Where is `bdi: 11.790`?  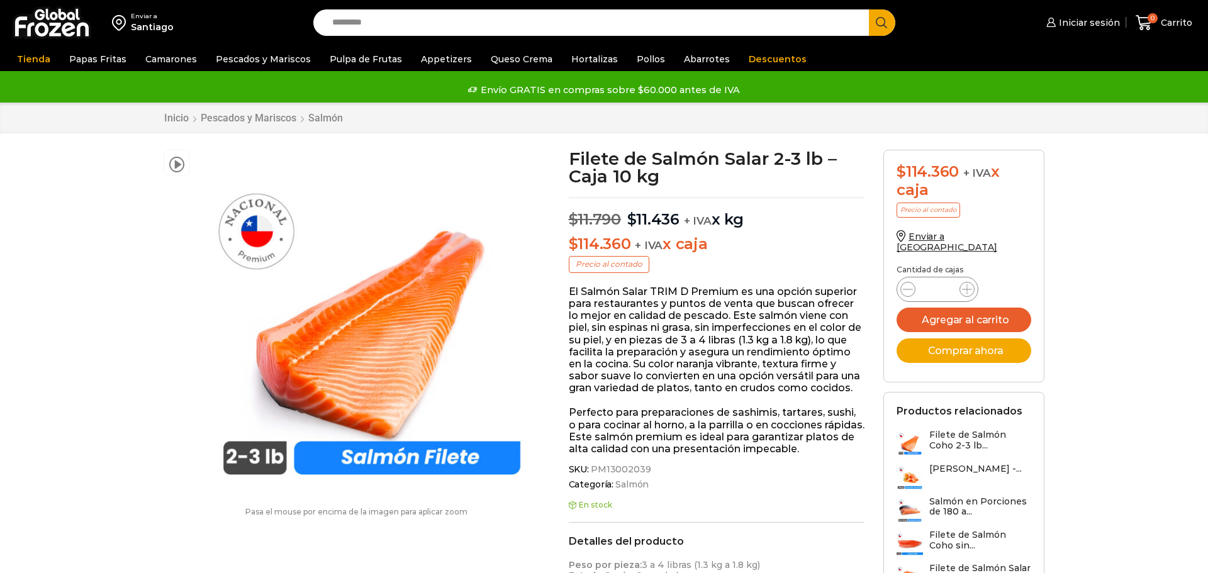
bdi: 11.790 is located at coordinates (595, 219).